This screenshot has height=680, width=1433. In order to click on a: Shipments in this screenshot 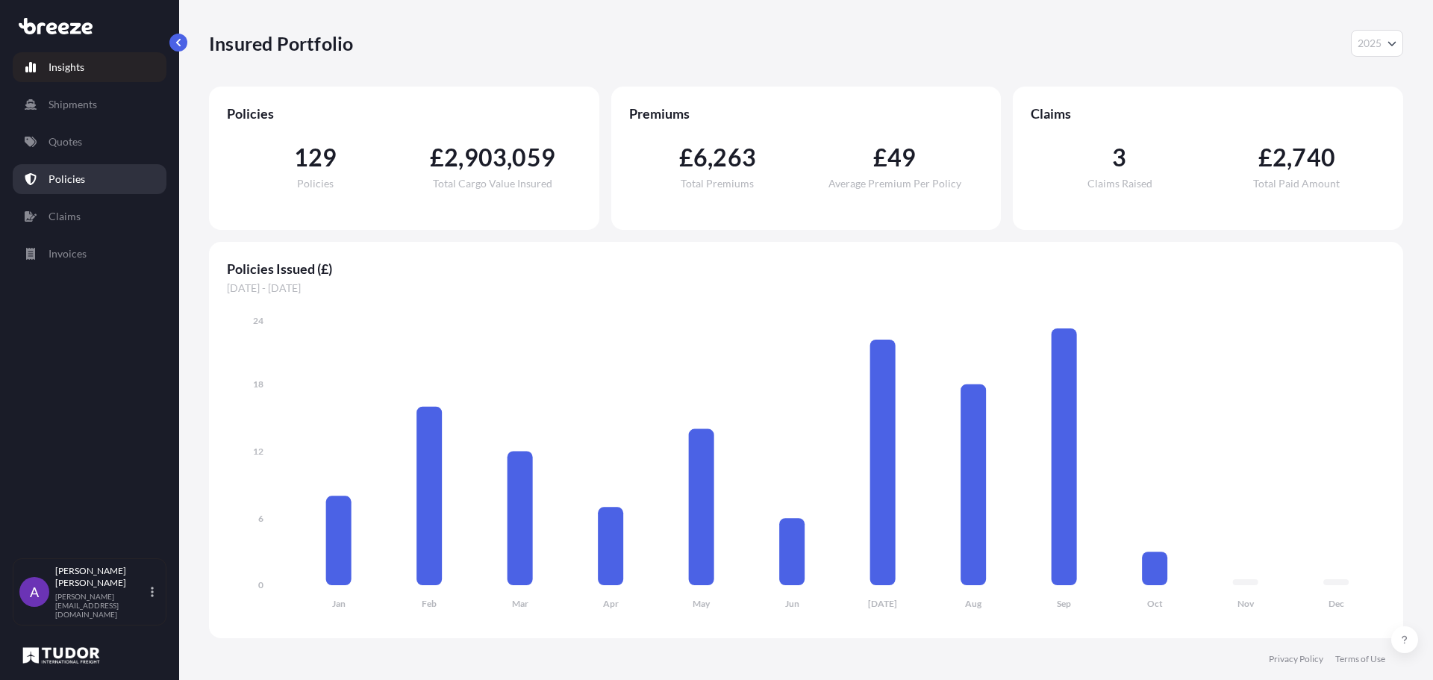, I will do `click(90, 104)`.